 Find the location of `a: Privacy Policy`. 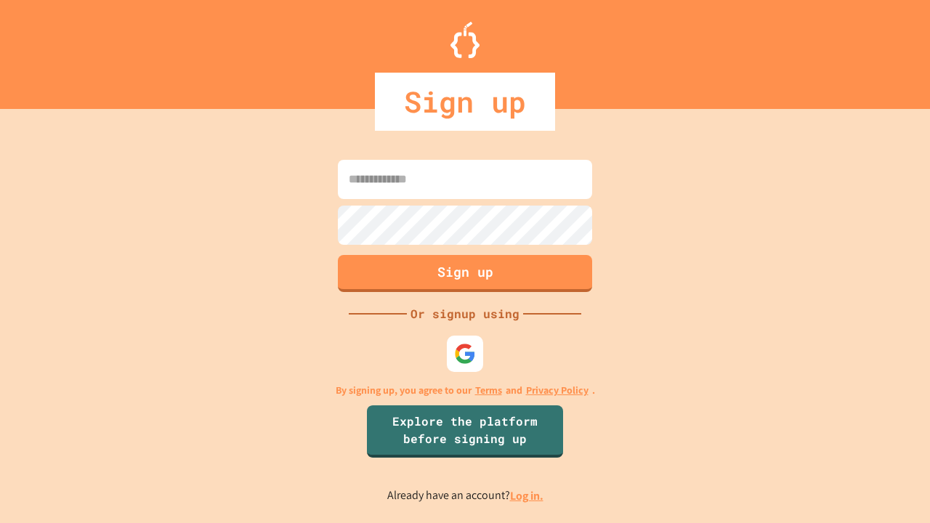

a: Privacy Policy is located at coordinates (557, 390).